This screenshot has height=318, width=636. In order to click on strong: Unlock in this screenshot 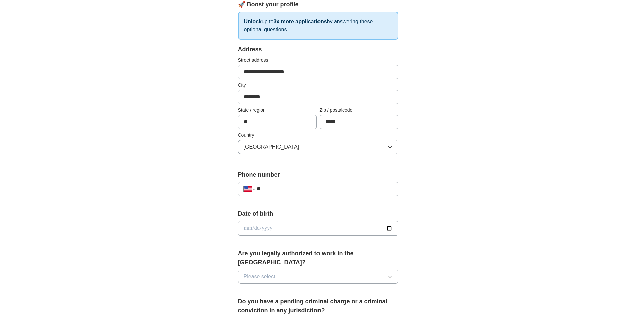, I will do `click(253, 21)`.